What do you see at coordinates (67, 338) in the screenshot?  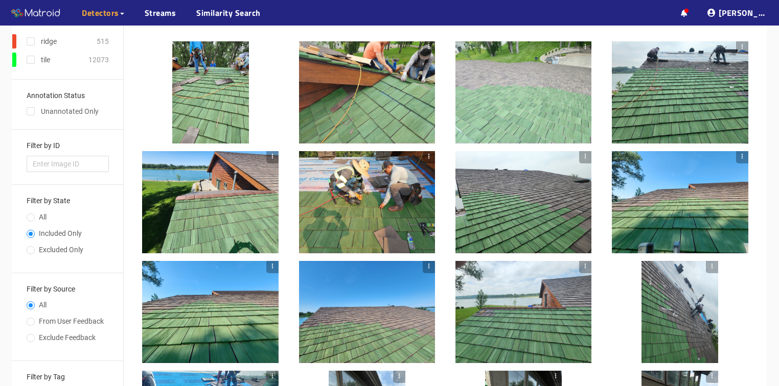 I see `span: Exclude Feedback` at bounding box center [67, 338].